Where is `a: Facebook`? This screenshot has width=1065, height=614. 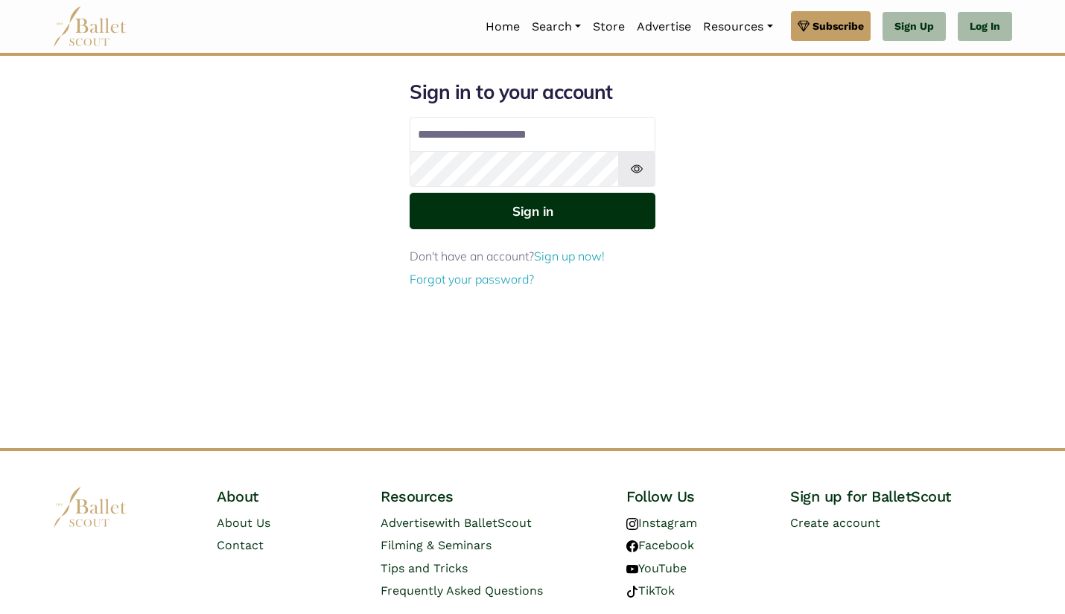 a: Facebook is located at coordinates (660, 545).